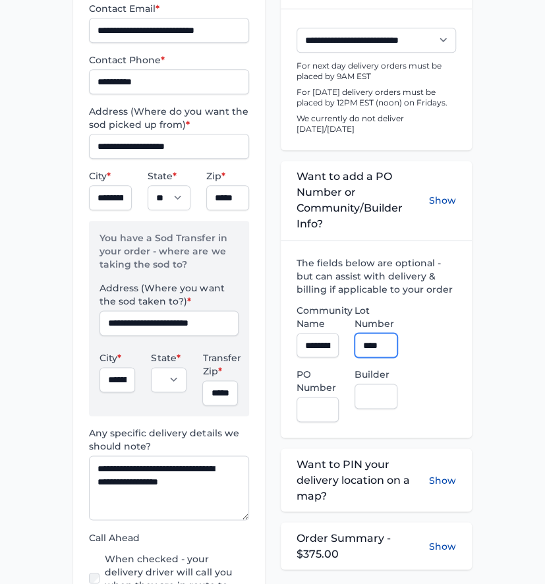 Image resolution: width=545 pixels, height=584 pixels. Describe the element at coordinates (220, 364) in the screenshot. I see `label: Transfer Zip` at that location.